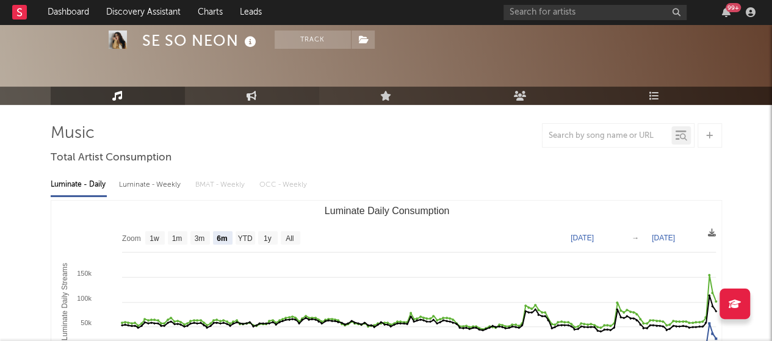 The width and height of the screenshot is (772, 341). Describe the element at coordinates (386, 210) in the screenshot. I see `text: Luminate Daily Consumption` at that location.